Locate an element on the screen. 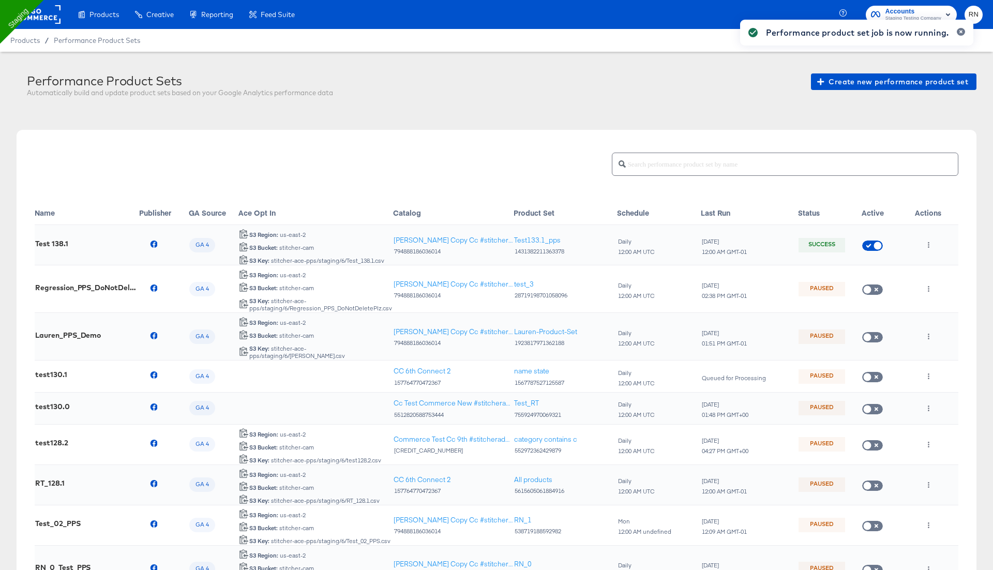  div: test_3 is located at coordinates (524, 284).